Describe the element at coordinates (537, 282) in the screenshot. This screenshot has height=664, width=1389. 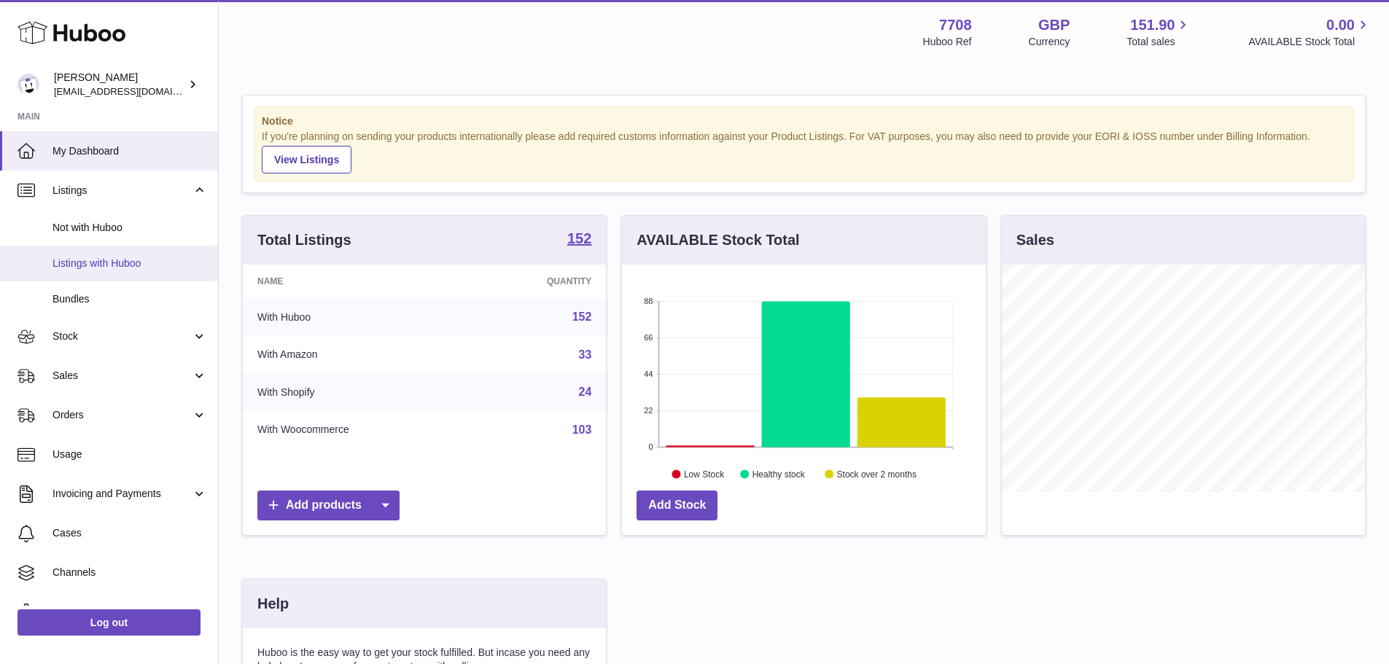
I see `th: Quantity` at that location.